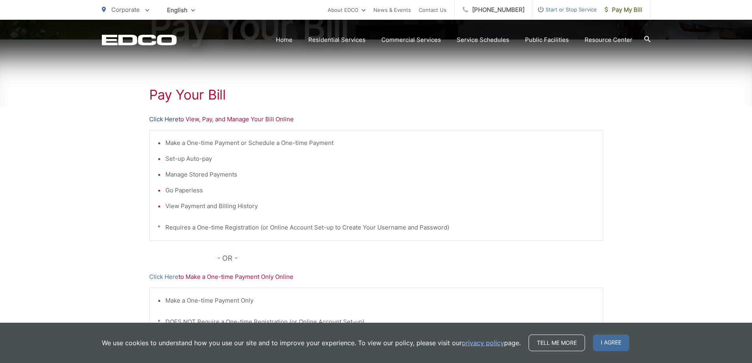 This screenshot has height=363, width=752. Describe the element at coordinates (284, 40) in the screenshot. I see `a: Home` at that location.